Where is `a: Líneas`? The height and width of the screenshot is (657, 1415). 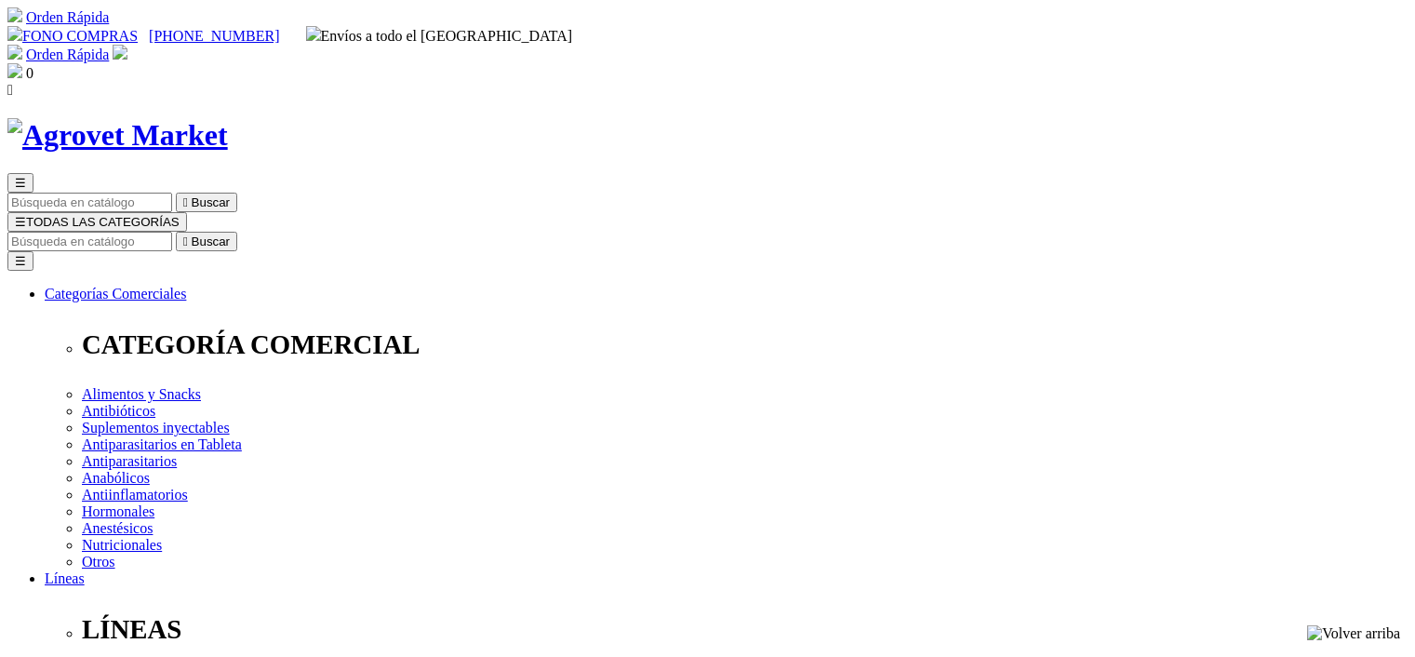 a: Líneas is located at coordinates (64, 578).